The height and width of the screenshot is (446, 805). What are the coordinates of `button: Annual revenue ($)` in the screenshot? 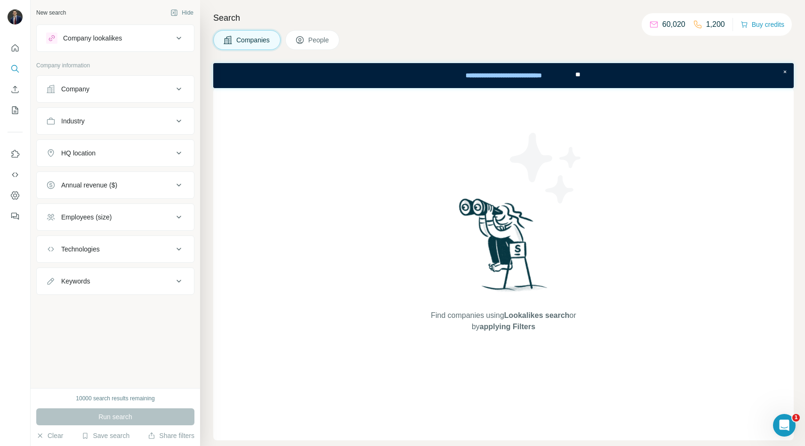 It's located at (115, 185).